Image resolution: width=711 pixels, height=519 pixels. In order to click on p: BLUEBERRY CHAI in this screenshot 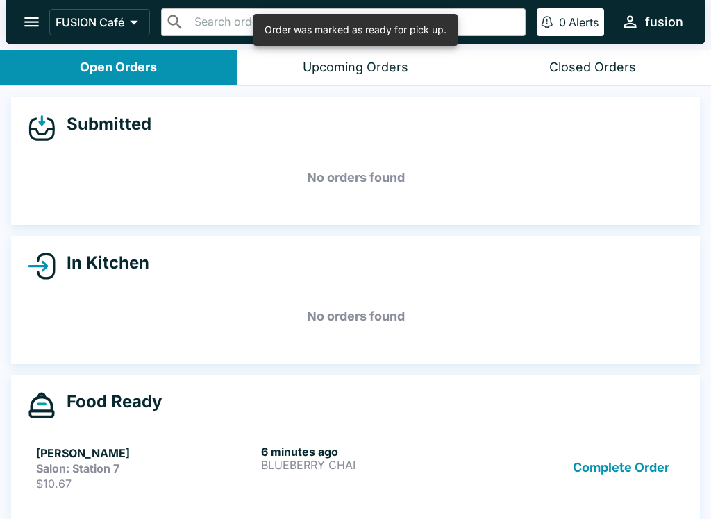, I will do `click(371, 465)`.